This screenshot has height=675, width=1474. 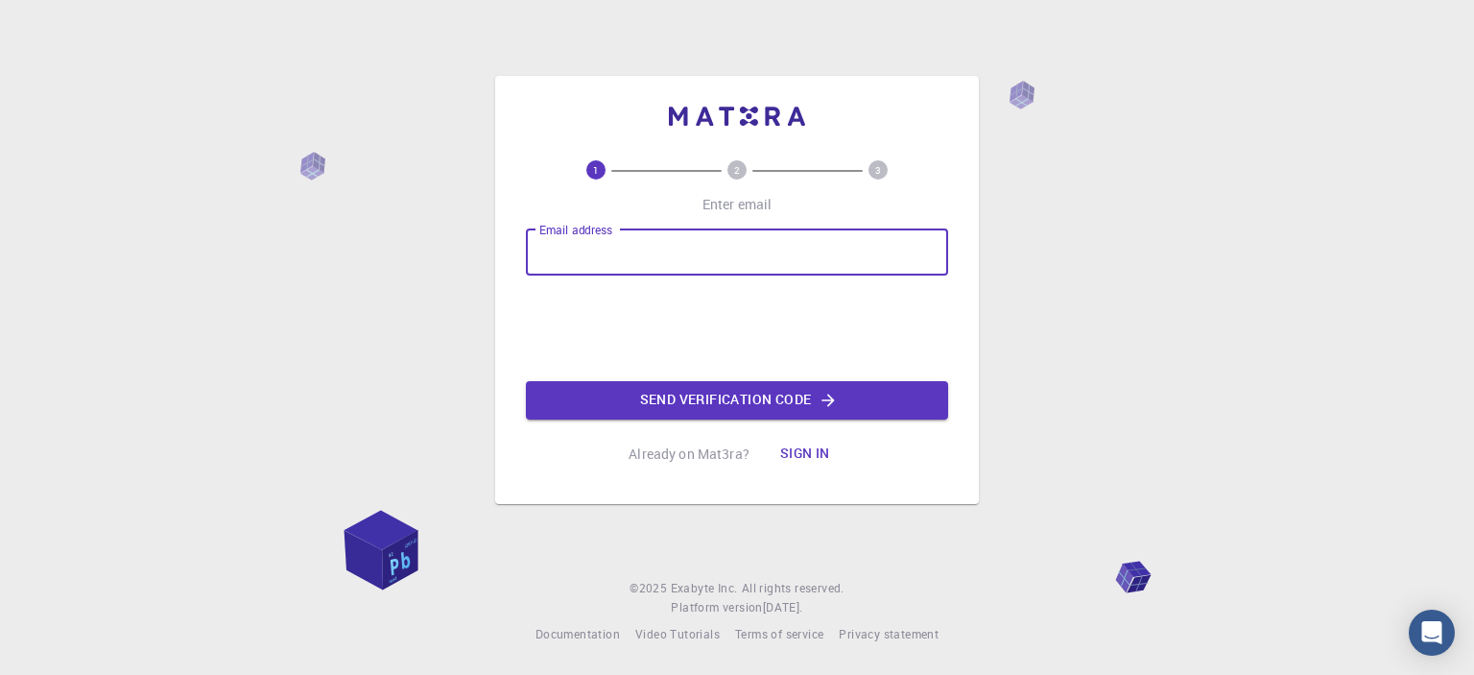 I want to click on span: Video Tutorials, so click(x=677, y=633).